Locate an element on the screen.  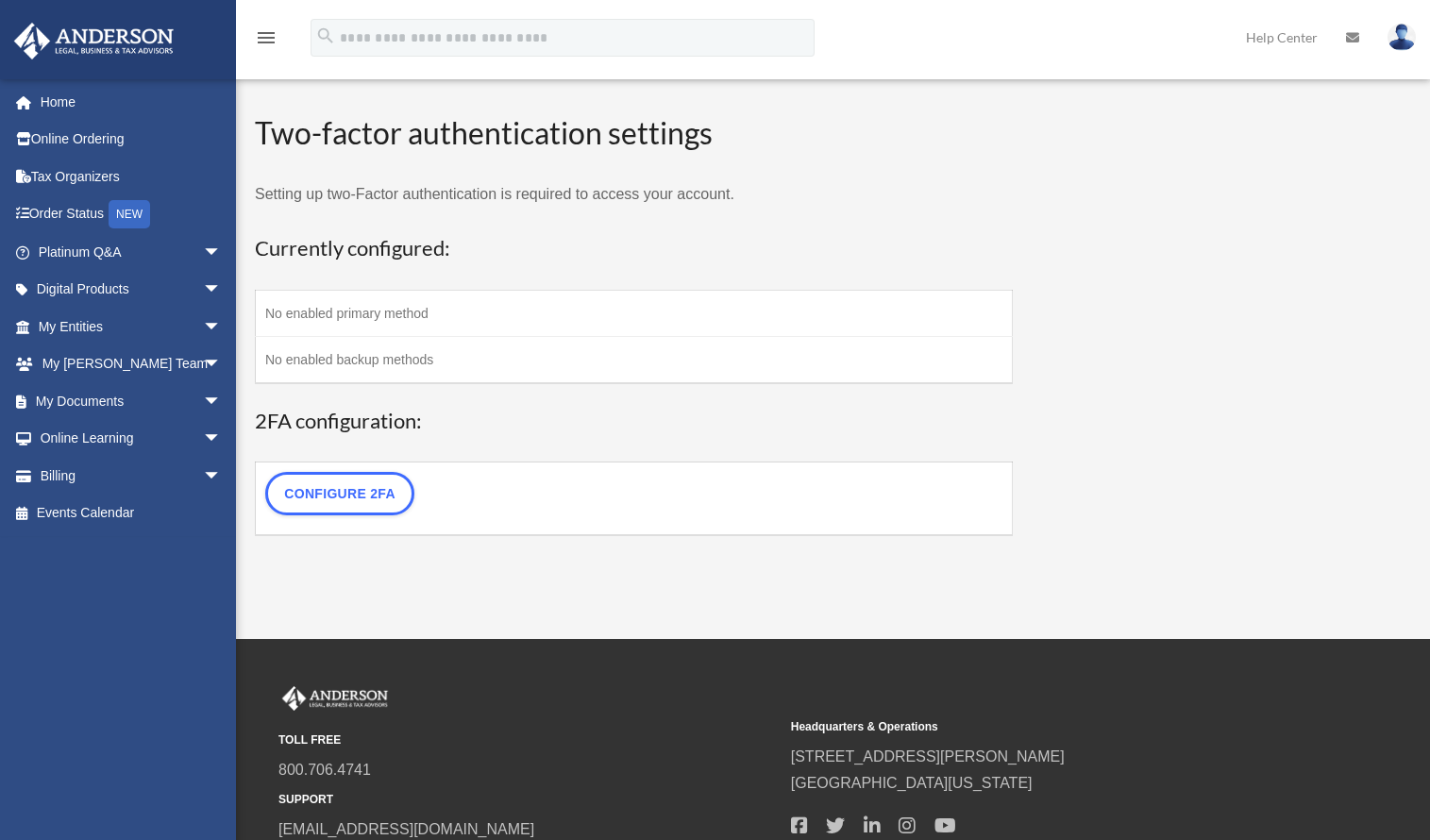
a: Billingarrow_drop_down is located at coordinates (131, 476).